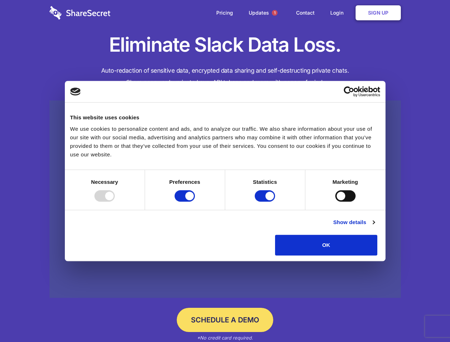  I want to click on strong: Marketing, so click(345, 182).